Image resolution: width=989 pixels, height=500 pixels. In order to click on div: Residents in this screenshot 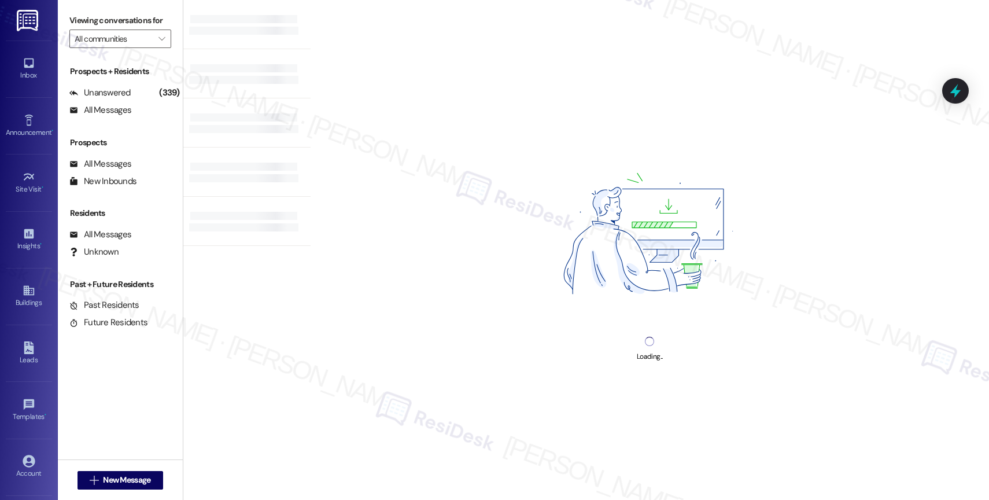, I will do `click(120, 213)`.